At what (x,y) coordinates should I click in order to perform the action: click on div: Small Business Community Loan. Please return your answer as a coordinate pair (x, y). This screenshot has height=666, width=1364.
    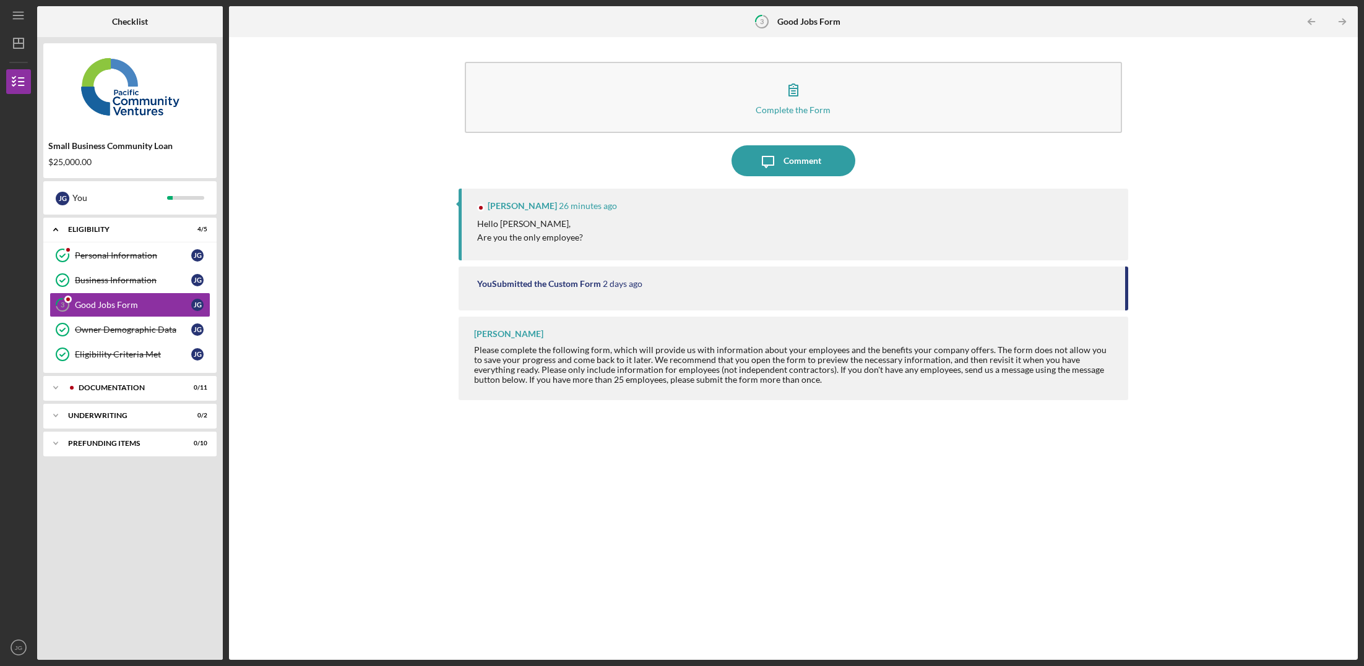
    Looking at the image, I should click on (130, 146).